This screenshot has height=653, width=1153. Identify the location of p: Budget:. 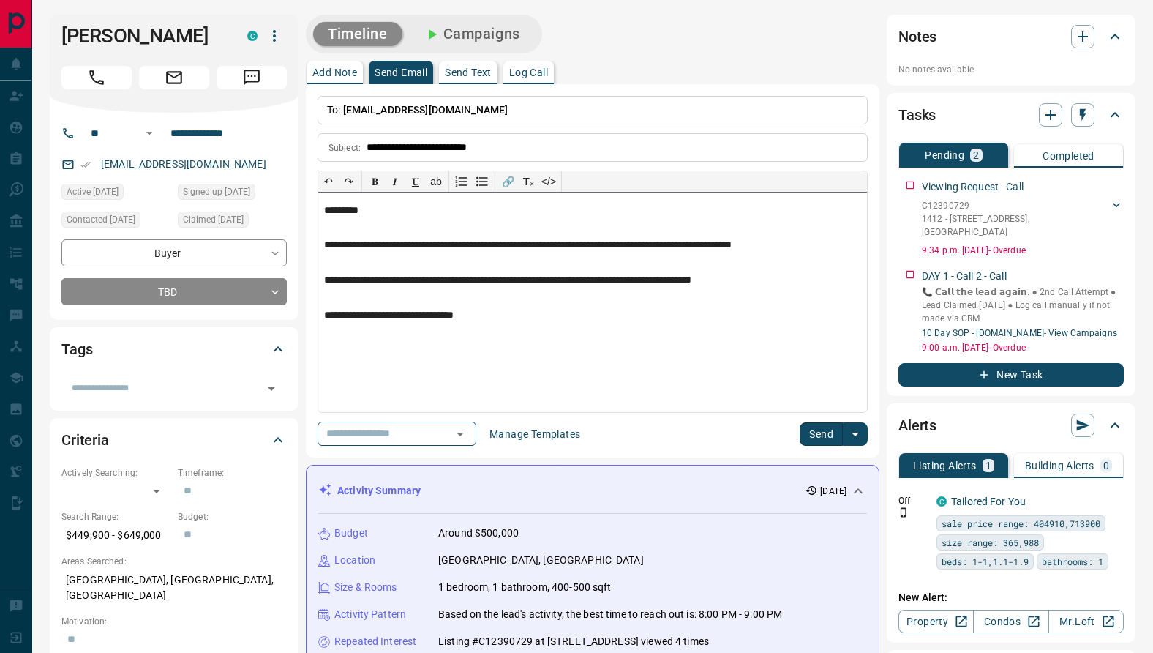
(232, 517).